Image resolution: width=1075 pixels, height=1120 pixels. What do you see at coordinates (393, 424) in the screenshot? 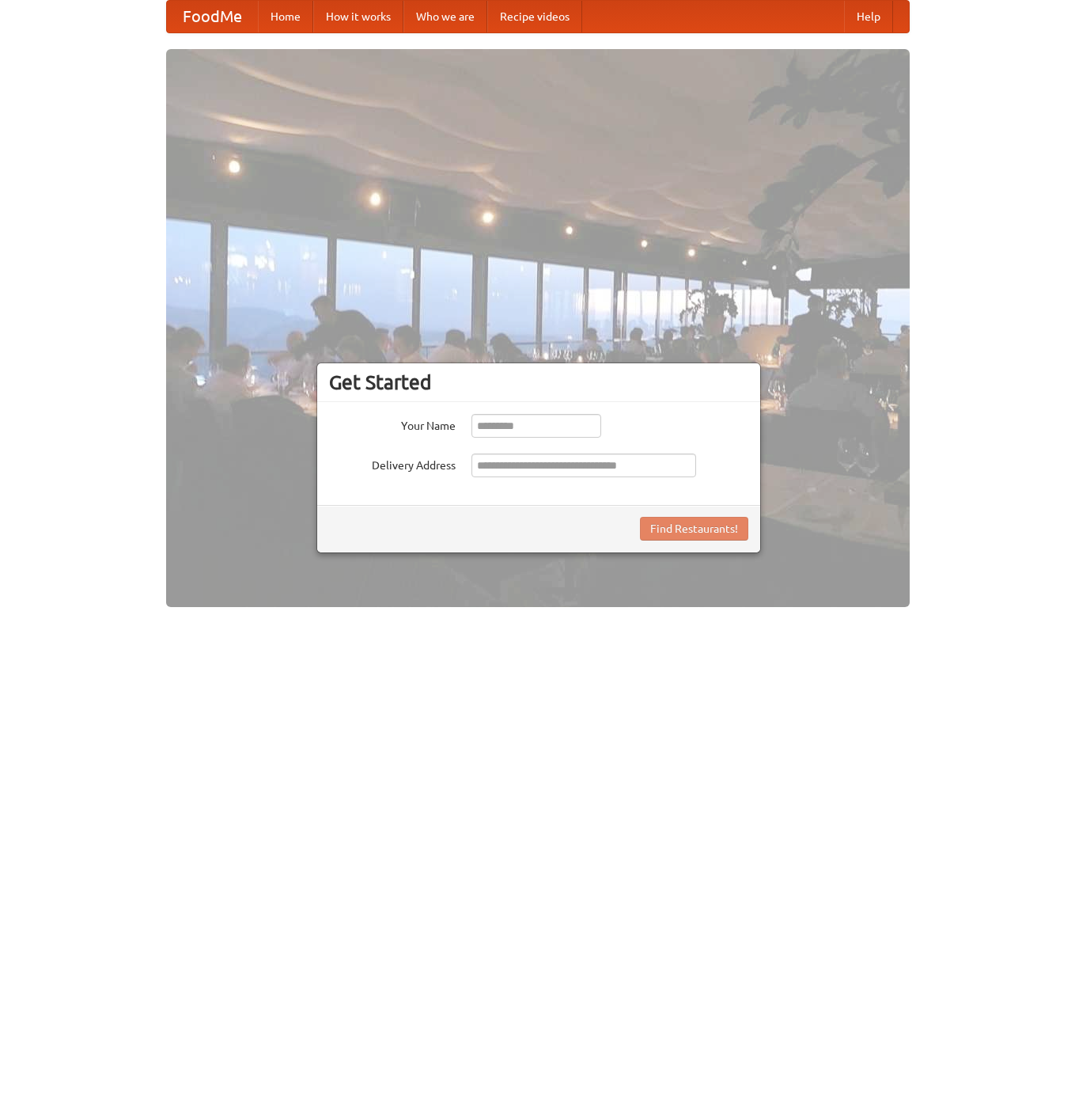
I see `label: Your Name` at bounding box center [393, 424].